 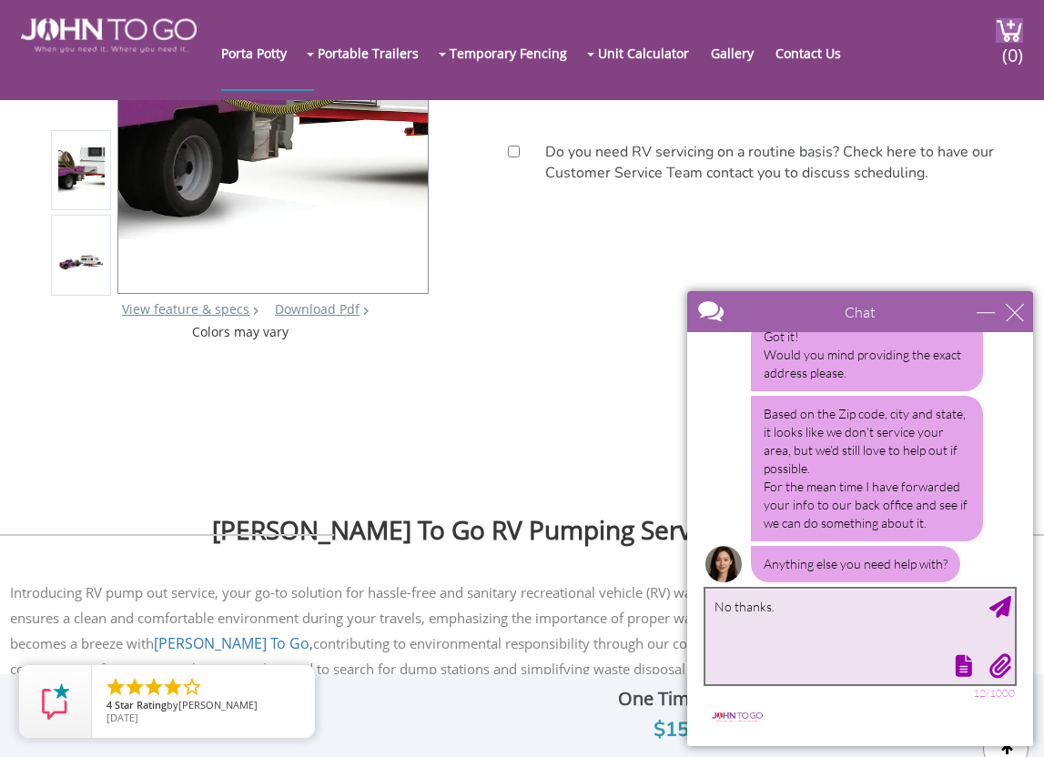 I want to click on div: Send Message, so click(x=324, y=327).